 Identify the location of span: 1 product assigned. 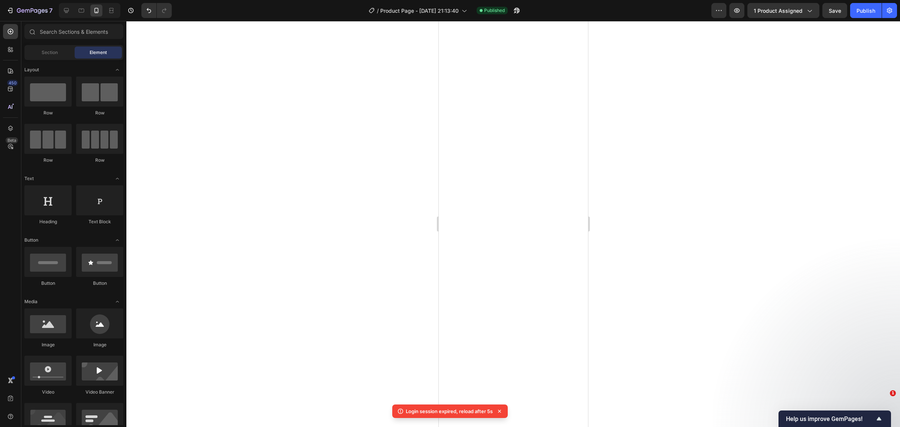
(779, 11).